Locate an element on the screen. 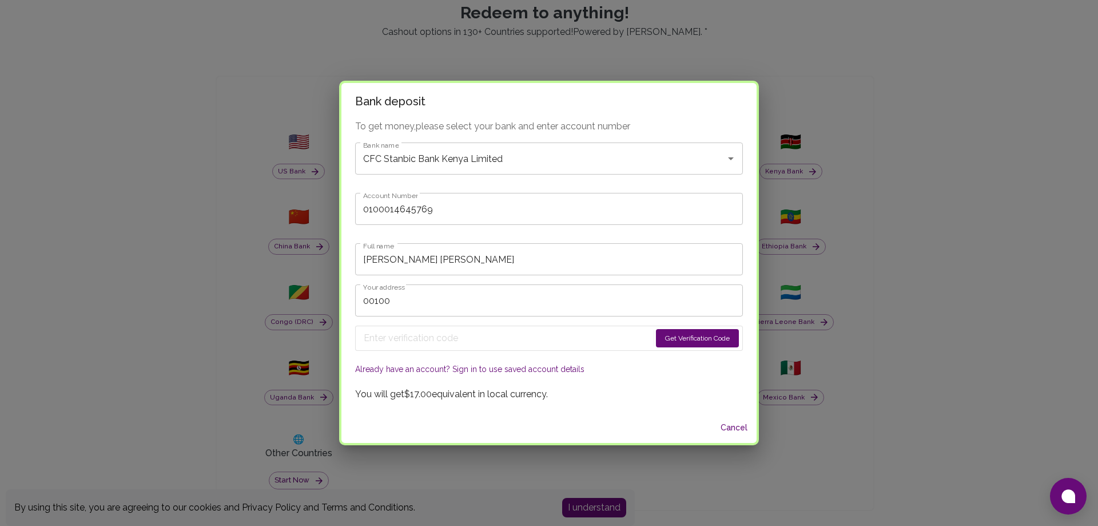 This screenshot has height=526, width=1098. button: Cancel is located at coordinates (734, 427).